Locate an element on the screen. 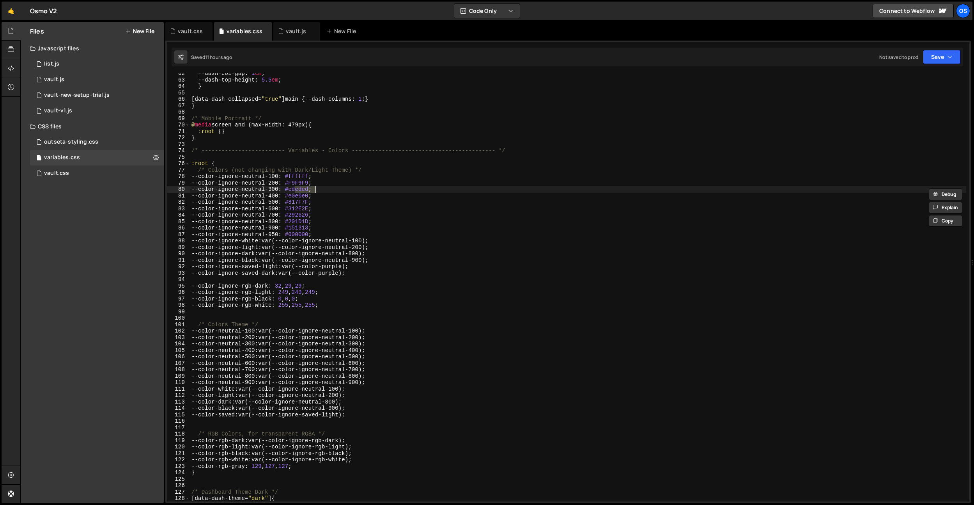 This screenshot has height=505, width=974. div: 89 is located at coordinates (178, 247).